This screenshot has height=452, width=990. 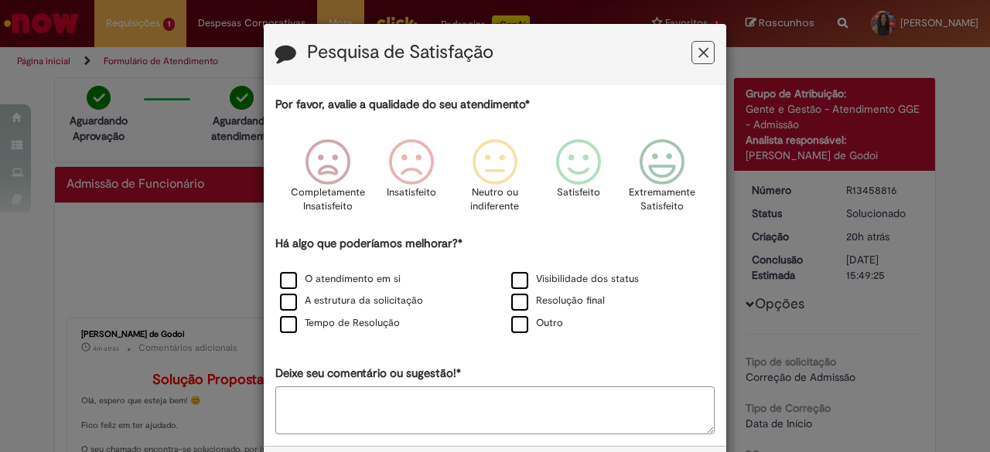 What do you see at coordinates (351, 301) in the screenshot?
I see `label: A estrutura da solicitação` at bounding box center [351, 301].